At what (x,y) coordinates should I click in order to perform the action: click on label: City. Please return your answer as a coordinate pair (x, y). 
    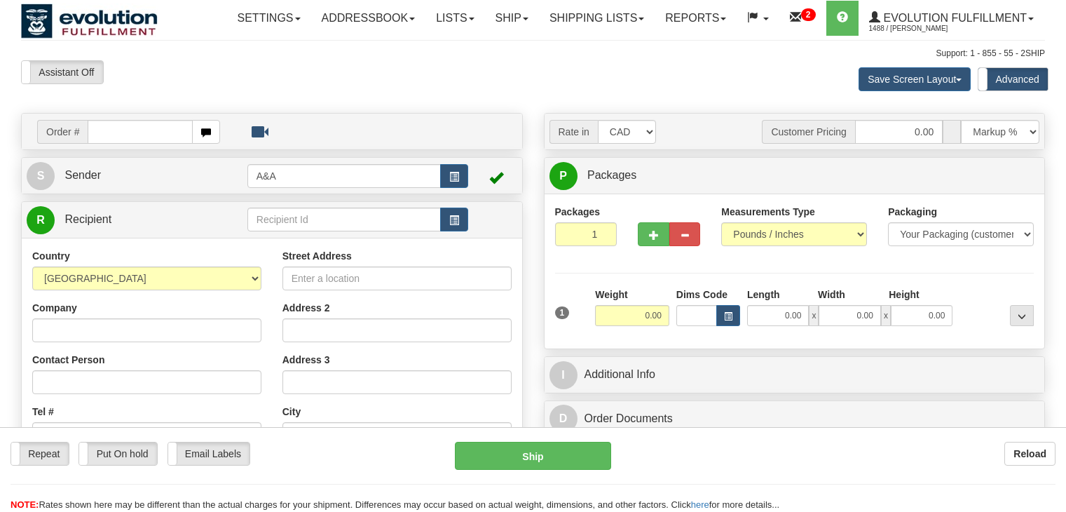
    Looking at the image, I should click on (292, 412).